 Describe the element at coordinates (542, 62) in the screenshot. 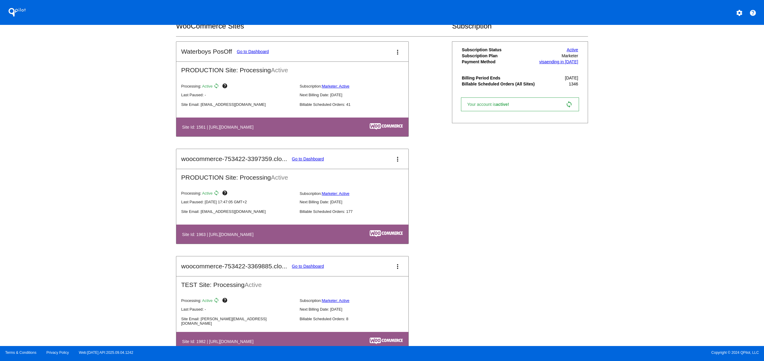

I see `span: visa` at that location.